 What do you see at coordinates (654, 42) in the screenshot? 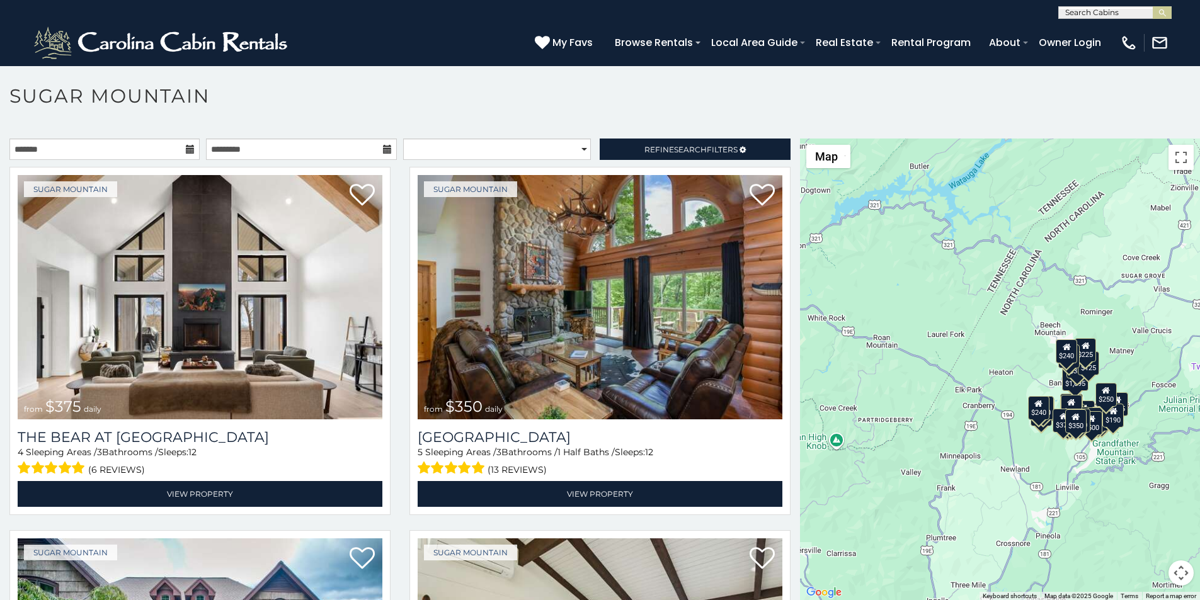
I see `a: Browse Rentals` at bounding box center [654, 42].